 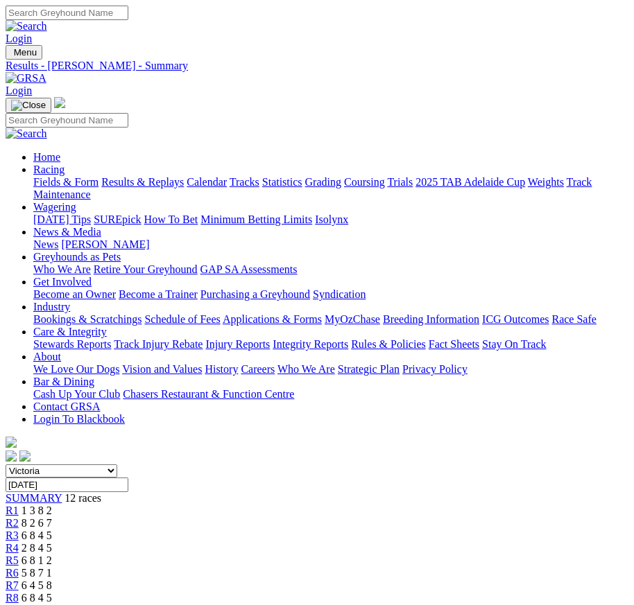 I want to click on a: We Love Our Dogs, so click(x=76, y=369).